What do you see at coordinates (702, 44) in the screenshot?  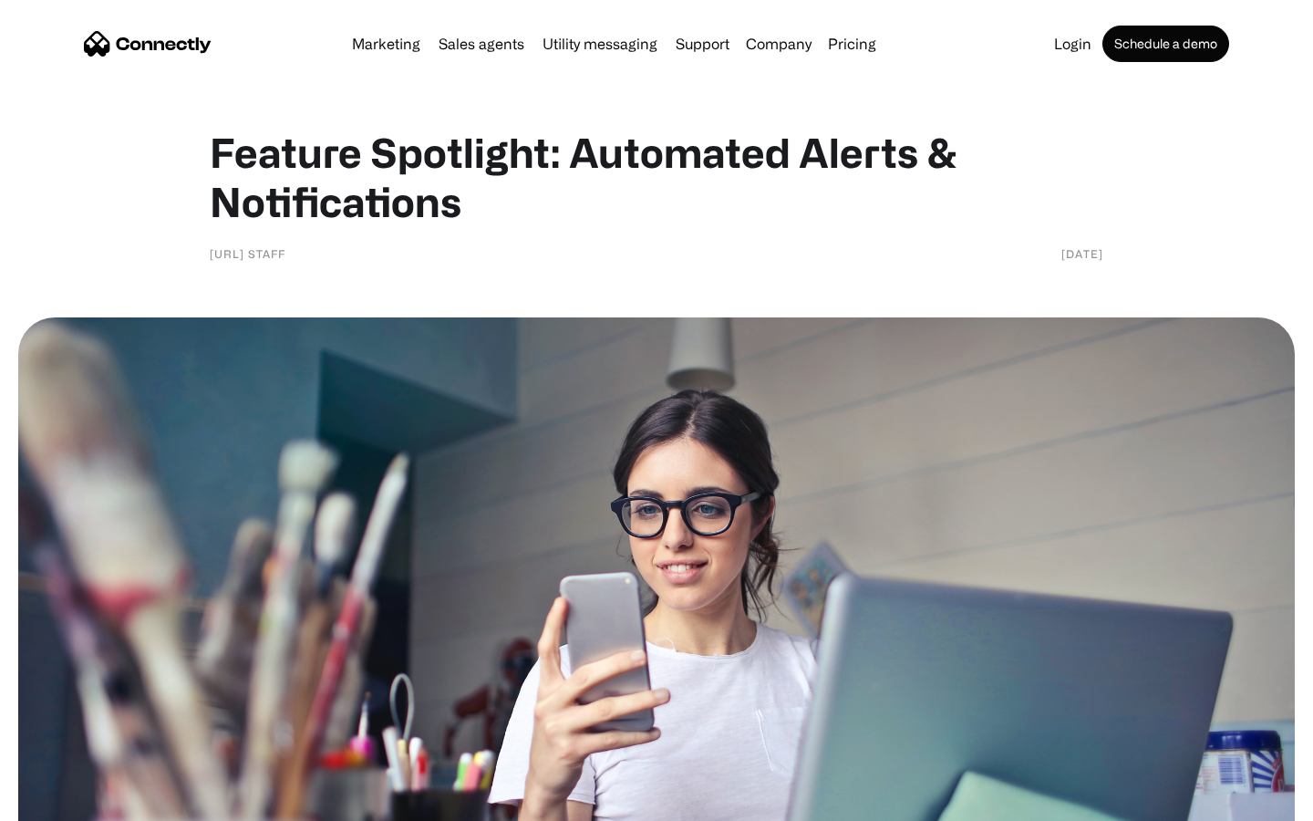 I see `a: Support` at bounding box center [702, 44].